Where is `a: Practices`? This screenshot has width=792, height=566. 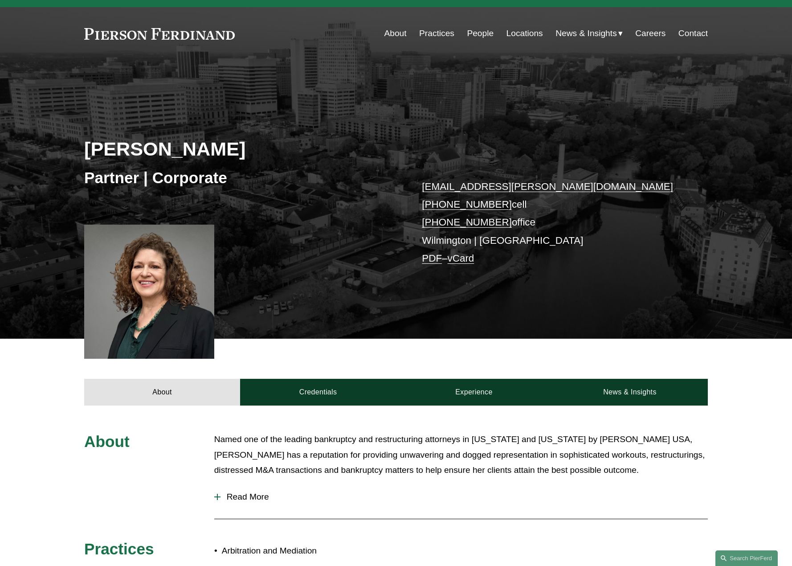 a: Practices is located at coordinates (437, 33).